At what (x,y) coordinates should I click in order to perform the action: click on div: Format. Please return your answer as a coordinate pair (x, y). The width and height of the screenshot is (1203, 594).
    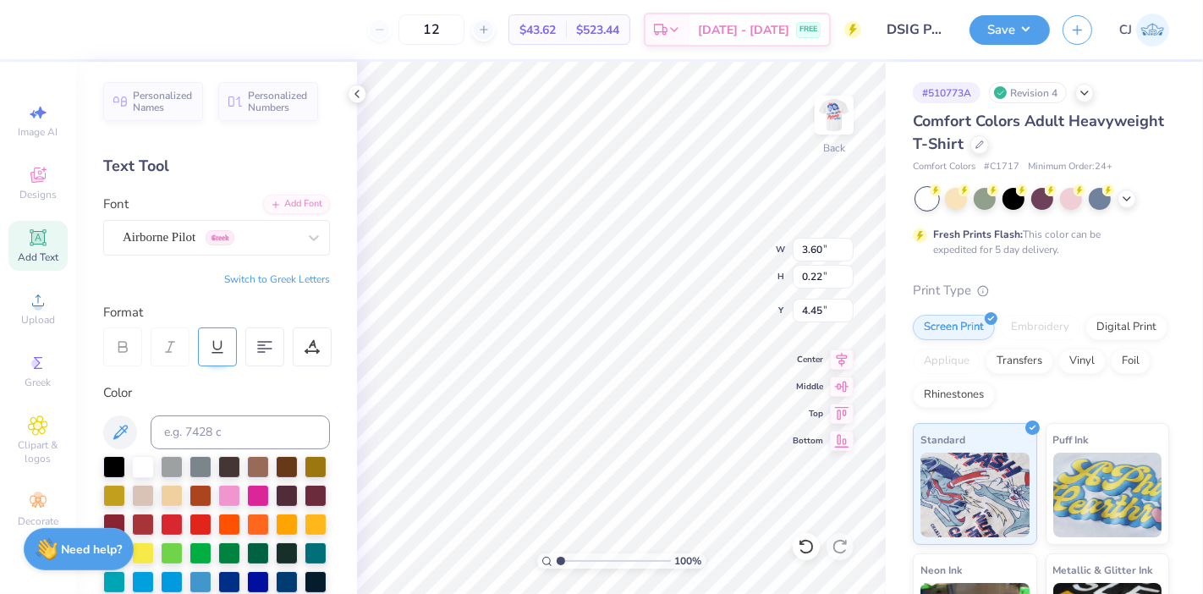
    Looking at the image, I should click on (217, 312).